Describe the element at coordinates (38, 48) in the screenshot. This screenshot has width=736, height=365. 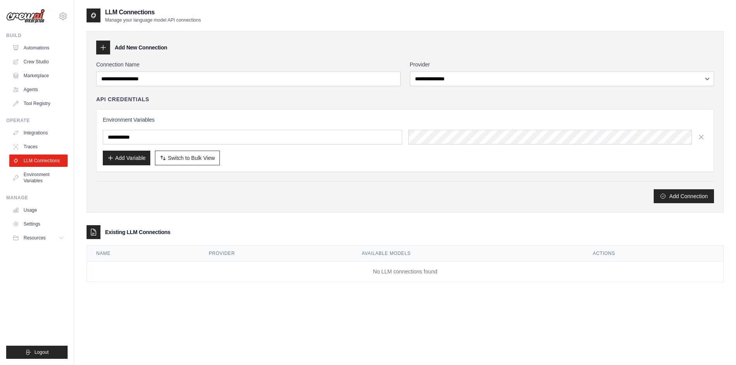
I see `a: Automations` at that location.